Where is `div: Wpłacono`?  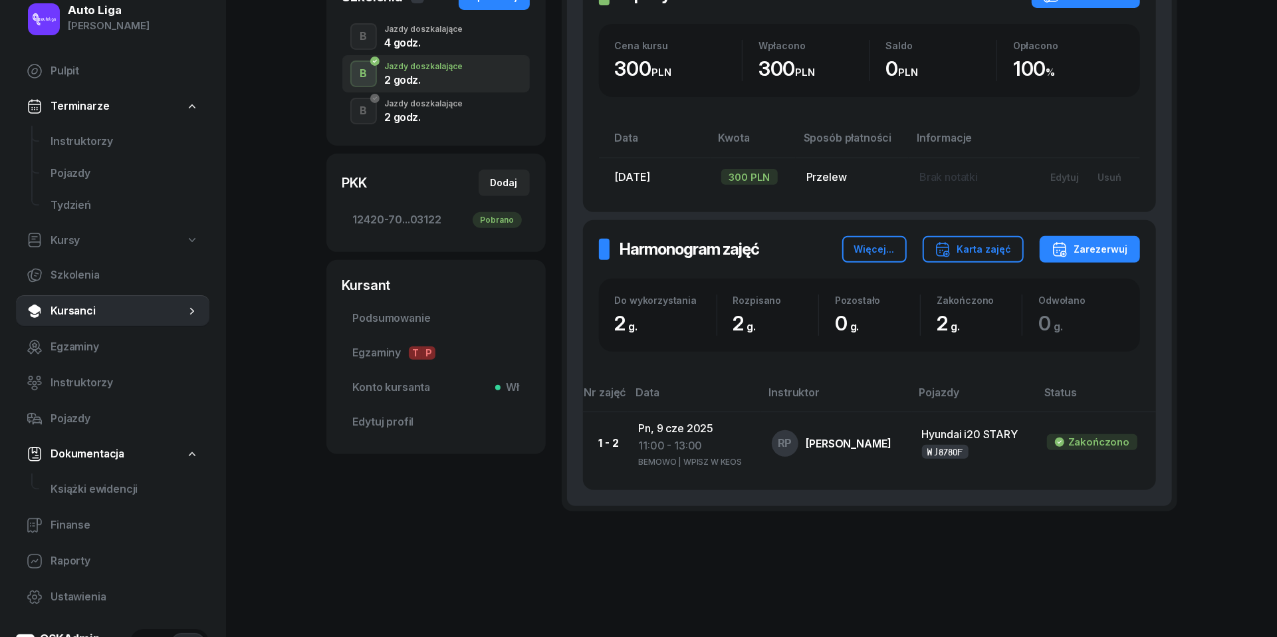 div: Wpłacono is located at coordinates (814, 45).